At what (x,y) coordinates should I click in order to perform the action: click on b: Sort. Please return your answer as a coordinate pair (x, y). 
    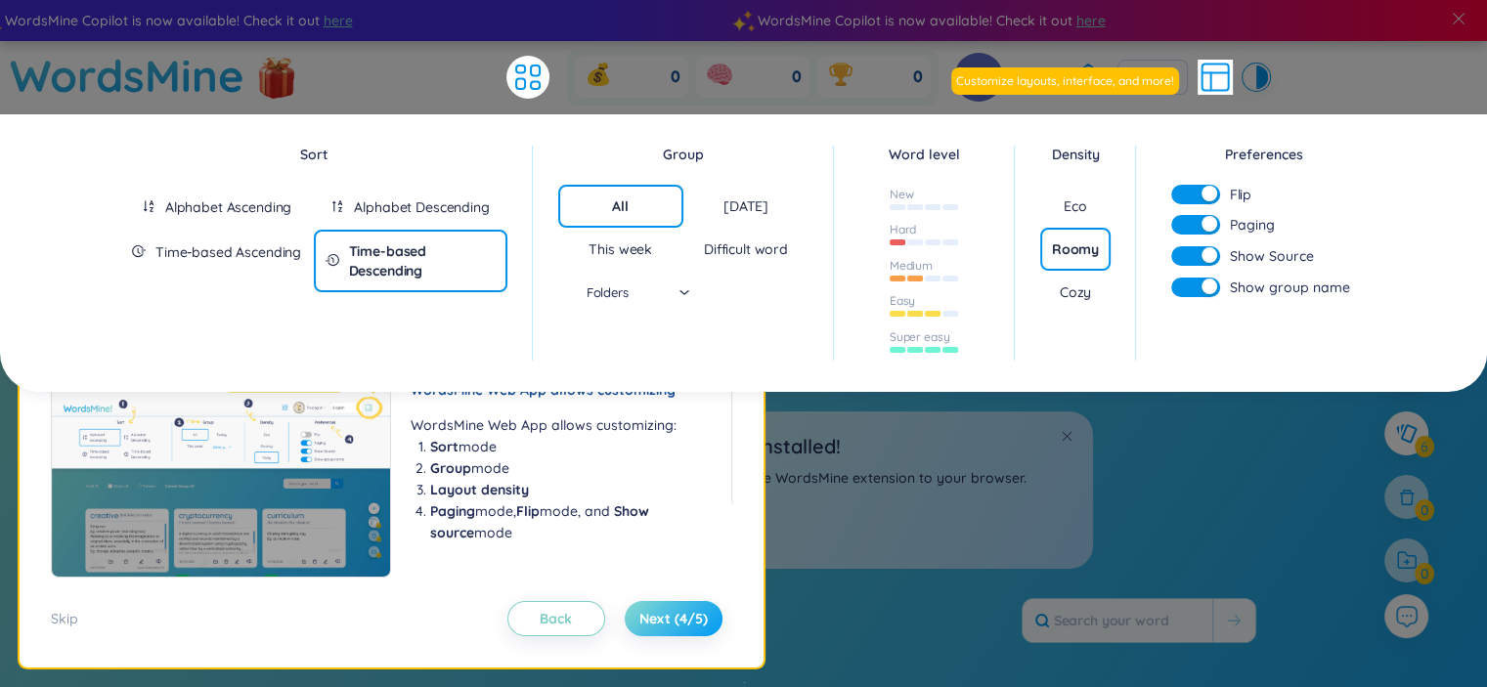
    Looking at the image, I should click on (444, 447).